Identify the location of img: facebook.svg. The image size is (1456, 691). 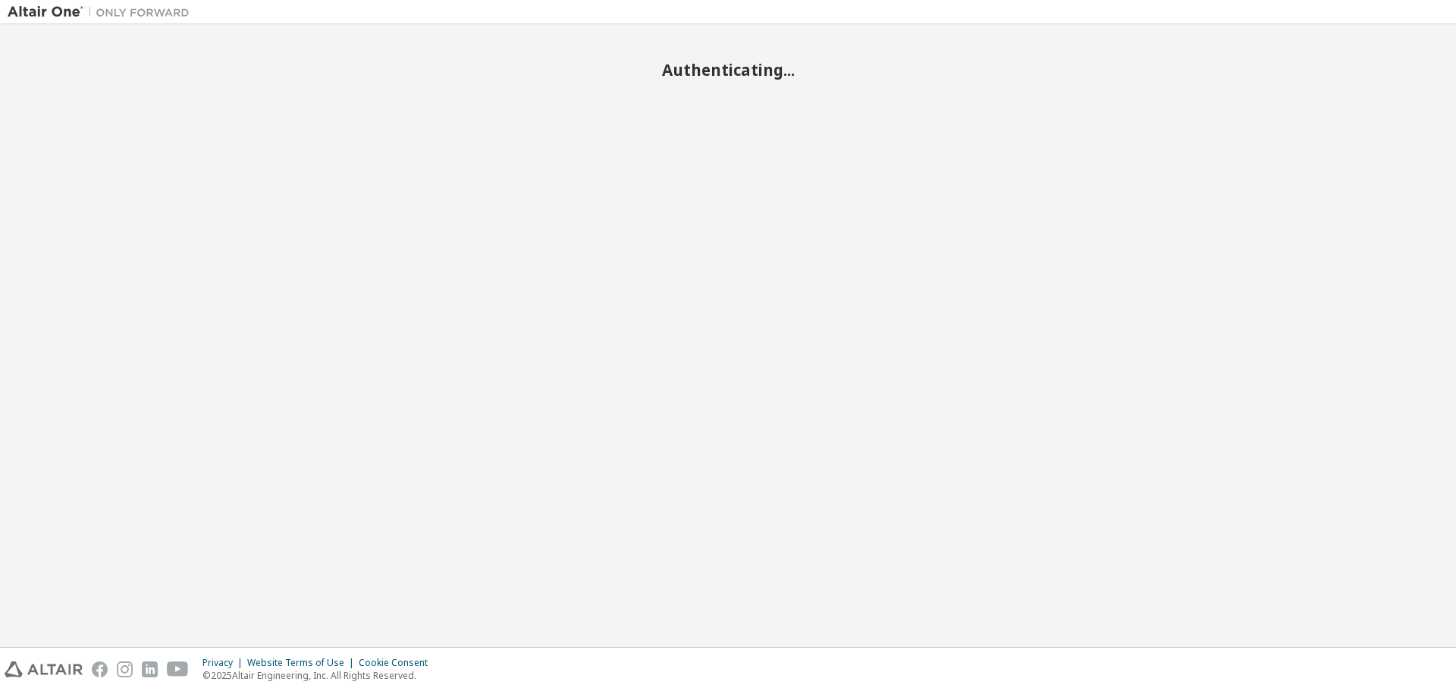
(99, 669).